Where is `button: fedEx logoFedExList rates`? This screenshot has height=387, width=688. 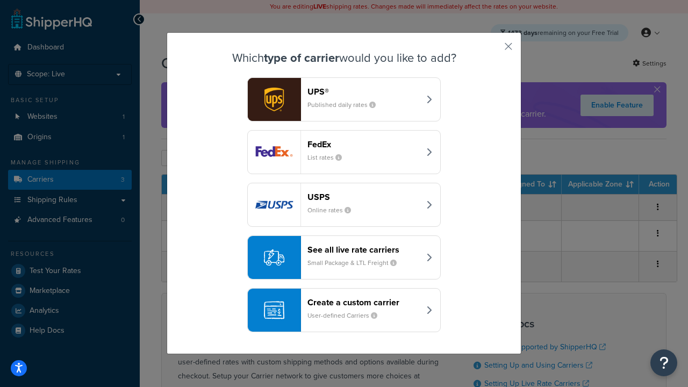
button: fedEx logoFedExList rates is located at coordinates (344, 152).